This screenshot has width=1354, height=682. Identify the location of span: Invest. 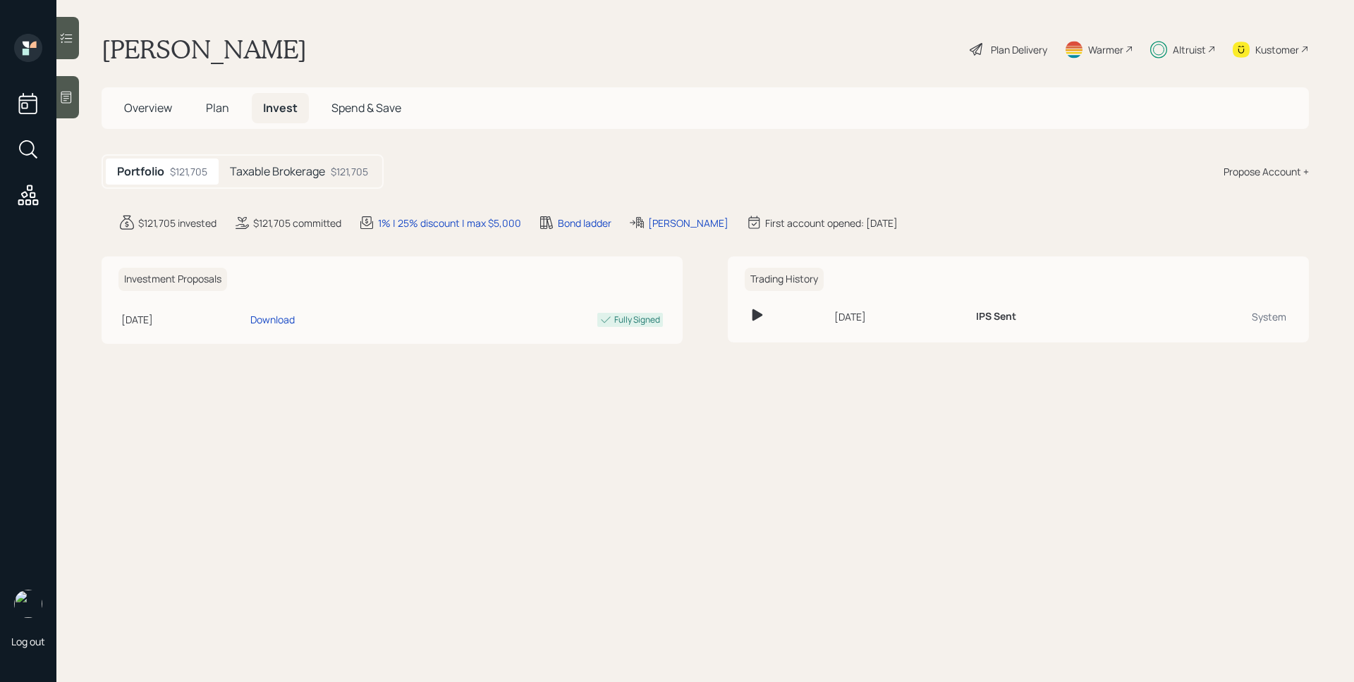
(280, 108).